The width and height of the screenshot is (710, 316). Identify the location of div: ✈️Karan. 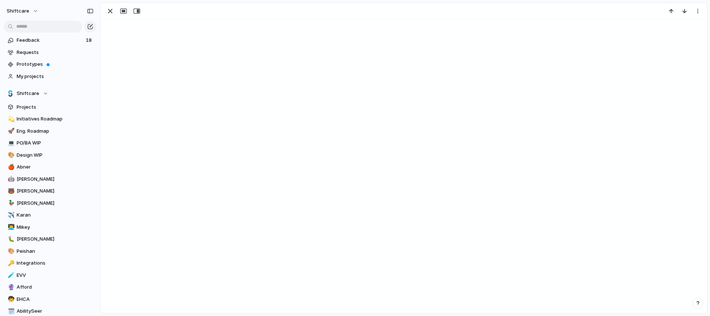
(50, 215).